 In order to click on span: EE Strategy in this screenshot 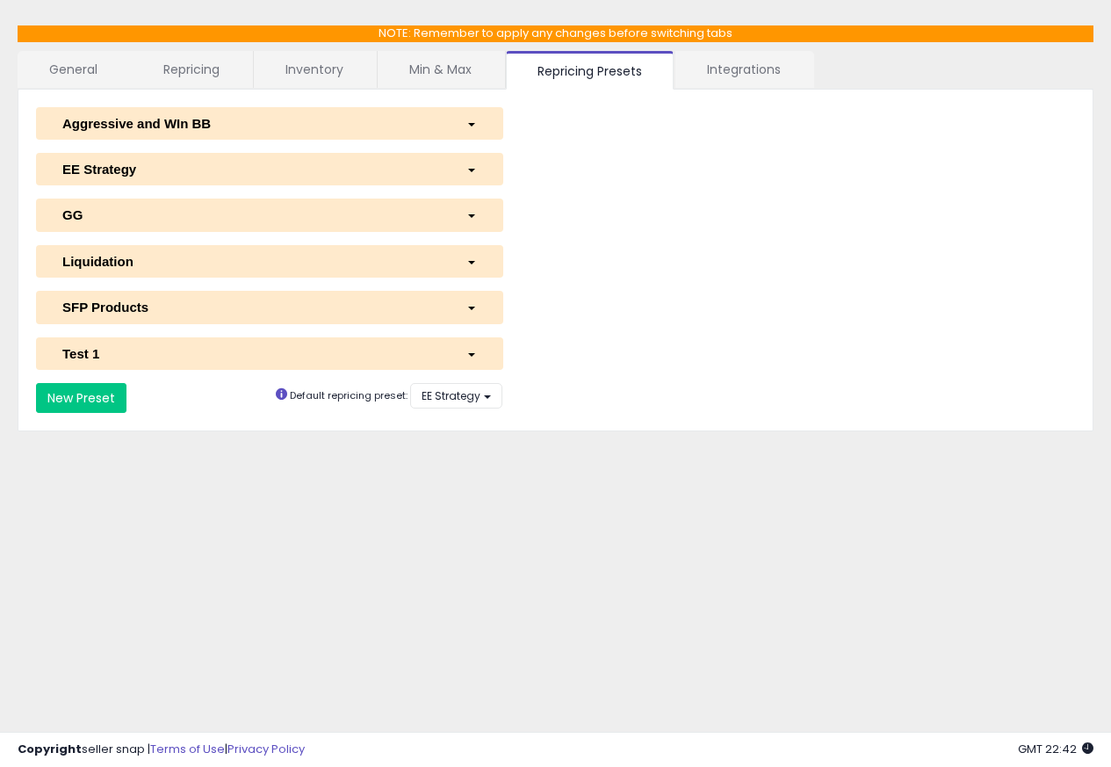, I will do `click(451, 395)`.